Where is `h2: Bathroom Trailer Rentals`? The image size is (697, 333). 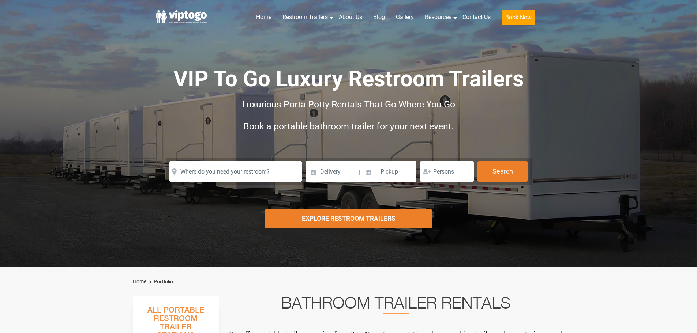
h2: Bathroom Trailer Rentals is located at coordinates (396, 305).